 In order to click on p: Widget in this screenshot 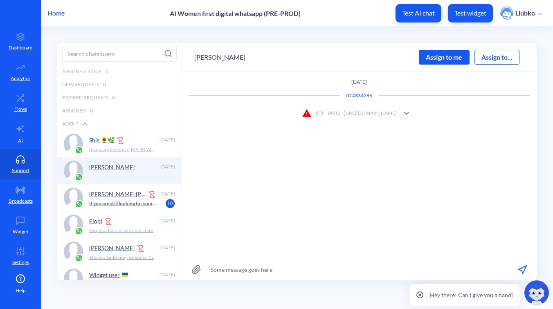, I will do `click(20, 232)`.